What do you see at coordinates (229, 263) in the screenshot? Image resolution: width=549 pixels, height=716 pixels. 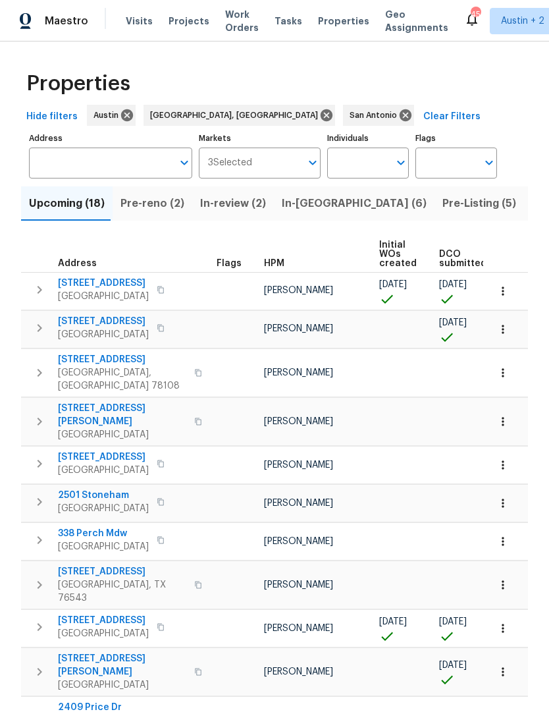 I see `span: Flags` at bounding box center [229, 263].